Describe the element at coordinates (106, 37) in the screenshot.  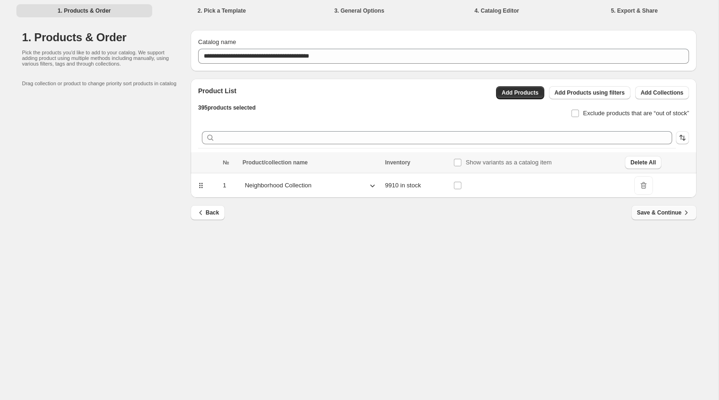
I see `h1: 1. Products & Order` at that location.